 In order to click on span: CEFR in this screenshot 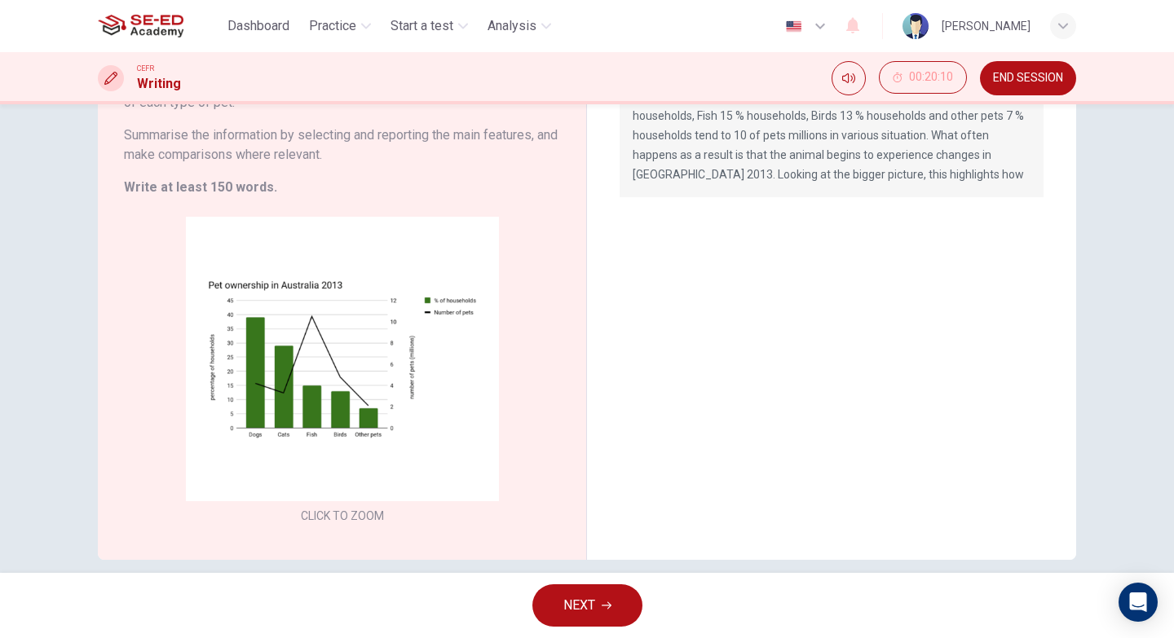, I will do `click(145, 68)`.